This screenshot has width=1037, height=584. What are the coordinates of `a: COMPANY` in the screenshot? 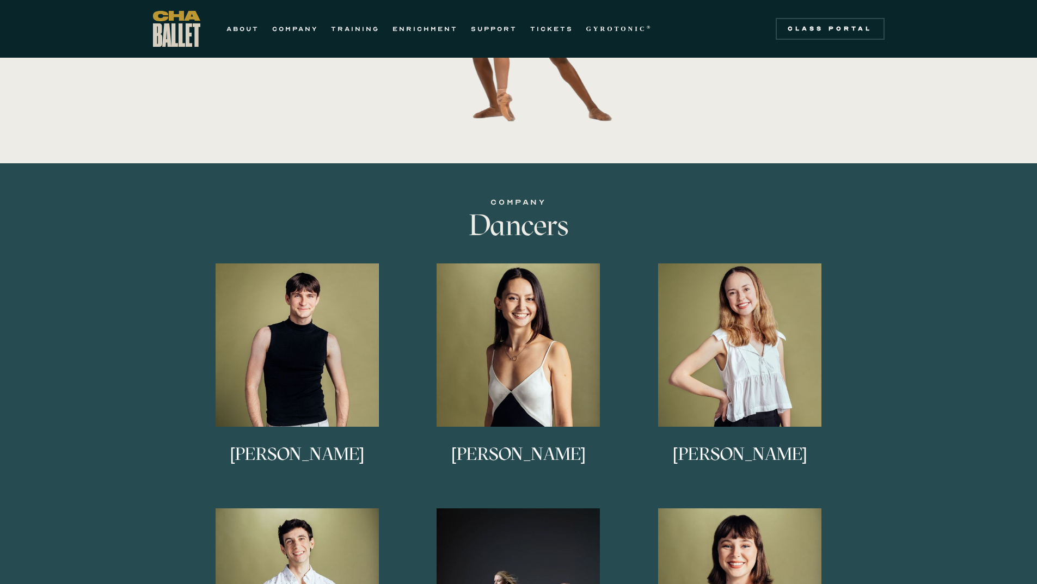 It's located at (295, 29).